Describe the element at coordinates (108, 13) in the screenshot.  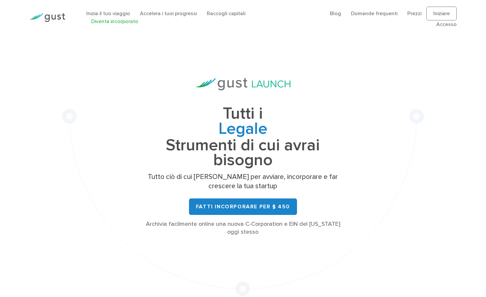
I see `a: Inizia il tuo viaggio` at that location.